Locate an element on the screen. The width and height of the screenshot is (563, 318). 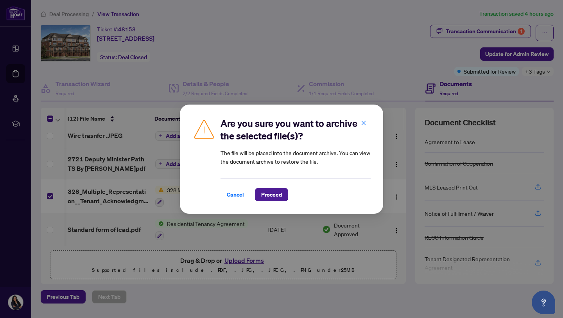
span: Proceed is located at coordinates (271, 194).